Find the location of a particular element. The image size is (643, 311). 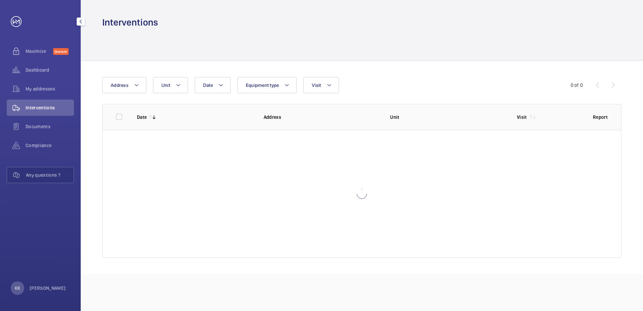

span: Dashboard is located at coordinates (50, 70).